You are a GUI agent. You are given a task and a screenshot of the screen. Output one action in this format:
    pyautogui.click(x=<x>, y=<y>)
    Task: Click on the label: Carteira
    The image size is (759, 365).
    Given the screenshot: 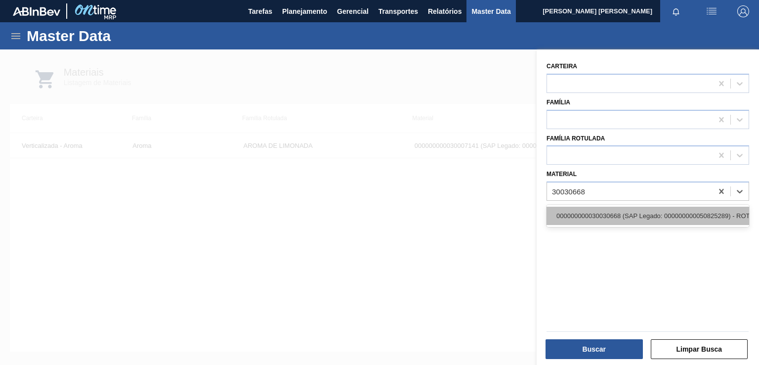 What is the action you would take?
    pyautogui.click(x=562, y=66)
    